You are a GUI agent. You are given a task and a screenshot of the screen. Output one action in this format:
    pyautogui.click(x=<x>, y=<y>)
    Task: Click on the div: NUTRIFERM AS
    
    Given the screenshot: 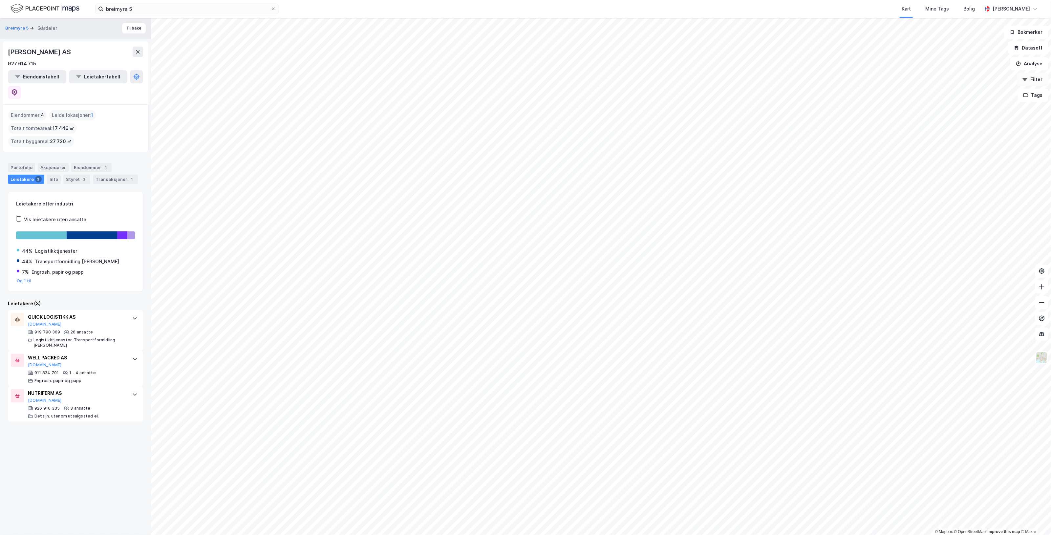 What is the action you would take?
    pyautogui.click(x=77, y=393)
    